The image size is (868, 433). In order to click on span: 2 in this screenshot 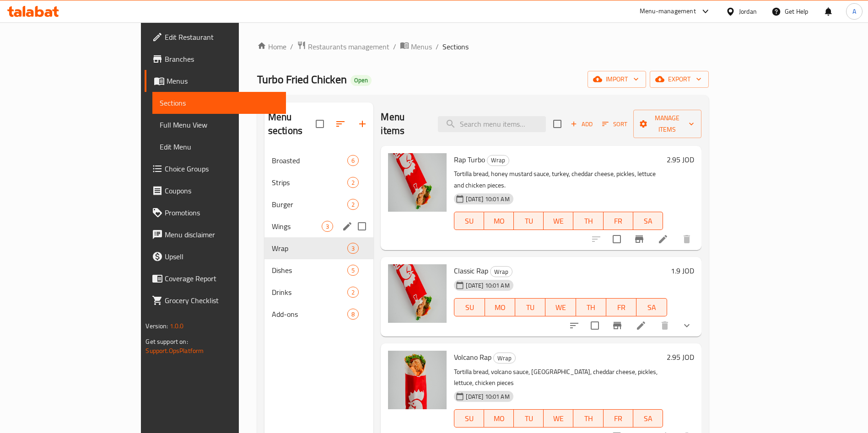, I will do `click(353, 292)`.